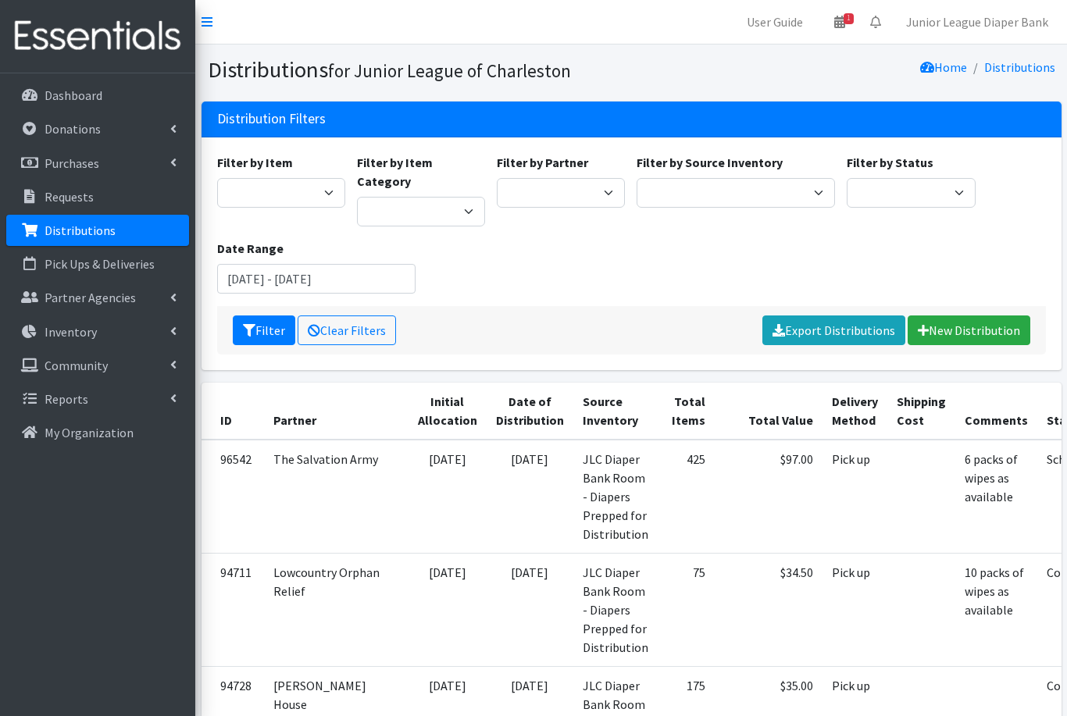 The width and height of the screenshot is (1067, 716). I want to click on td: Lowcountry Orphan Relief, so click(336, 609).